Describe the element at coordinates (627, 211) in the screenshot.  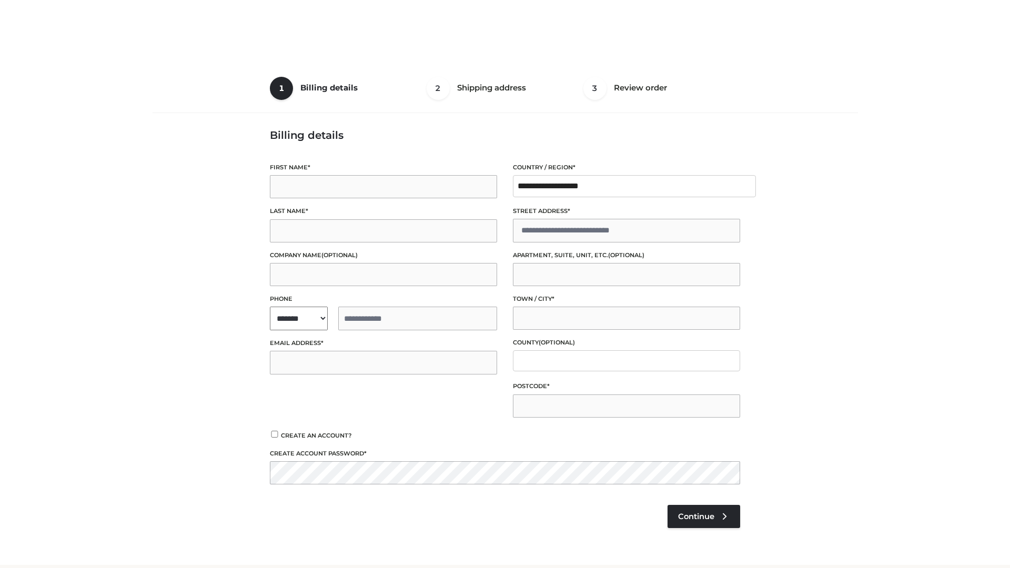
I see `label: Street address` at that location.